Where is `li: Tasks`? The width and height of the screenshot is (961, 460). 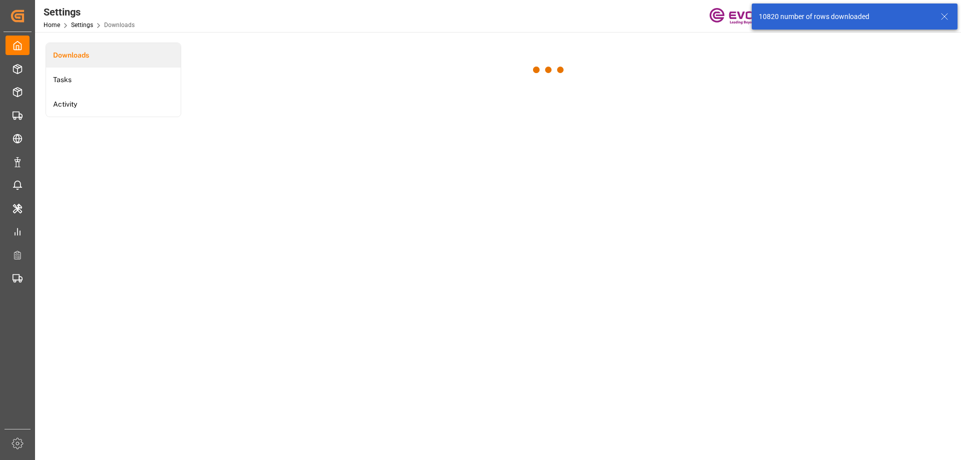
li: Tasks is located at coordinates (113, 80).